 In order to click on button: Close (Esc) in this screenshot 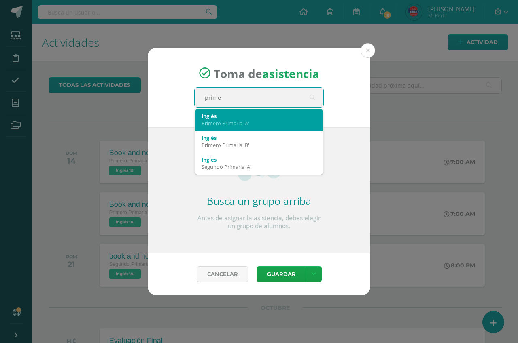, I will do `click(368, 51)`.